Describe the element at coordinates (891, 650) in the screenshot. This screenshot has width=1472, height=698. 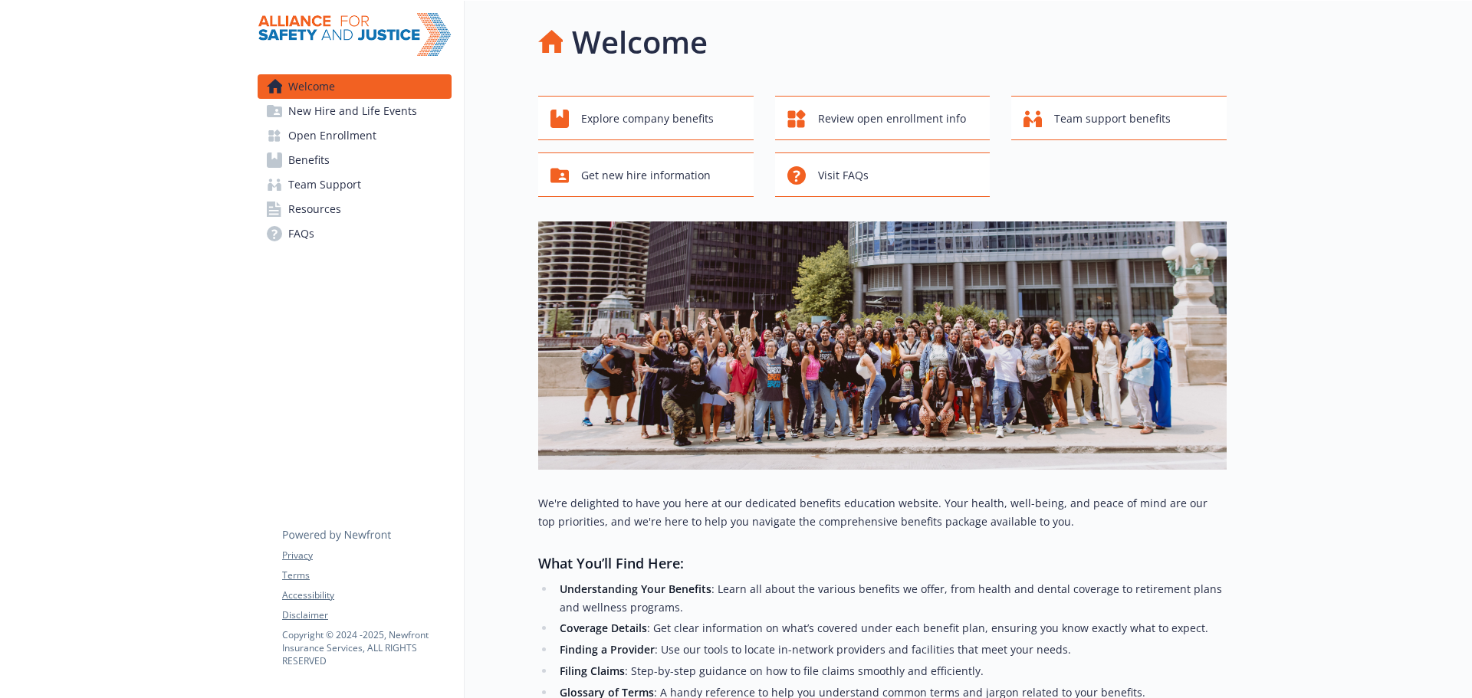
I see `li: : Use our tools to locate in-network providers and facilities that meet your needs.` at that location.